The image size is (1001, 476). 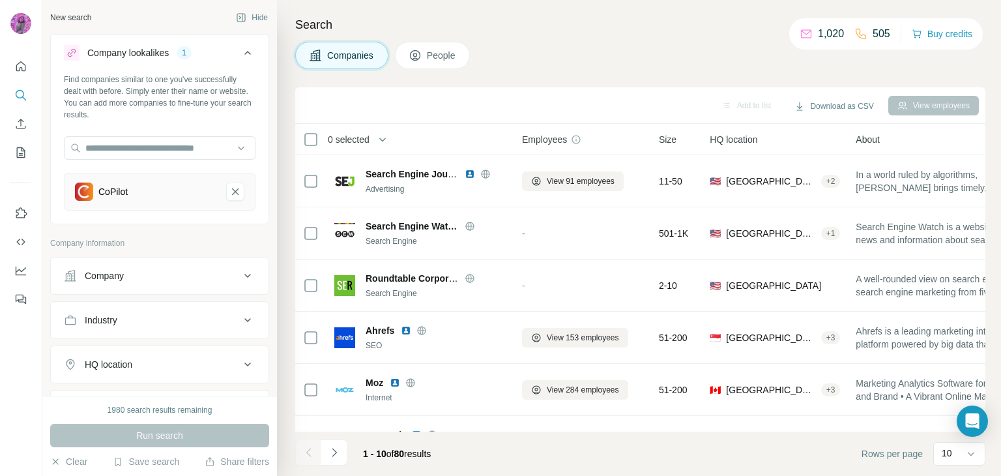 I want to click on span: 2-10, so click(x=668, y=286).